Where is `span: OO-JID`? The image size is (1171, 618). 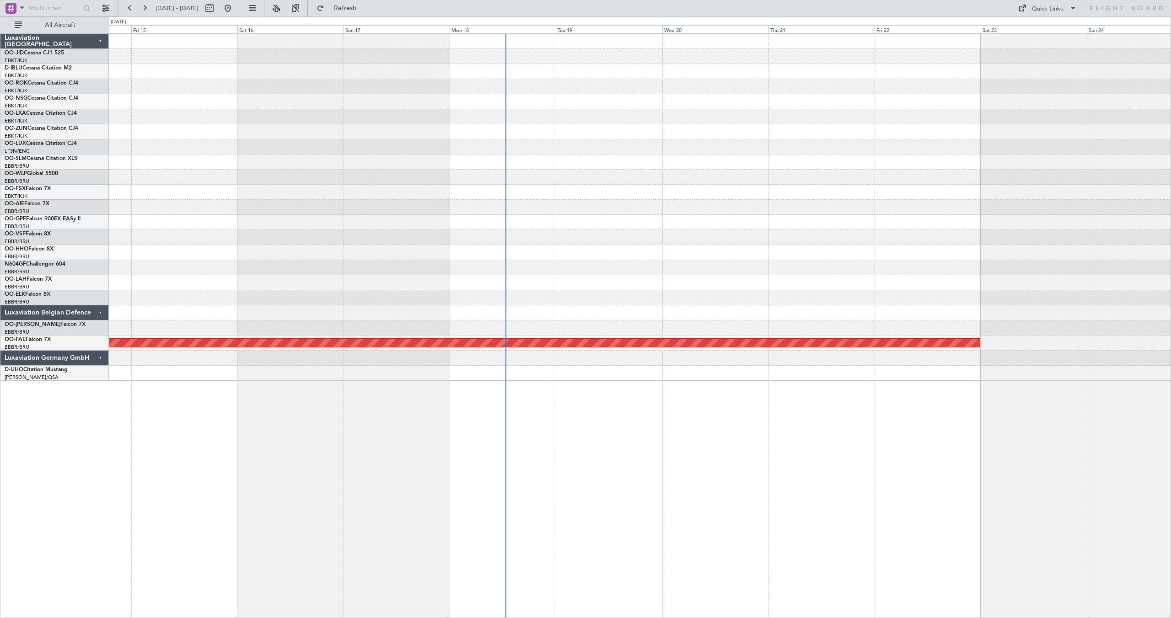 span: OO-JID is located at coordinates (14, 53).